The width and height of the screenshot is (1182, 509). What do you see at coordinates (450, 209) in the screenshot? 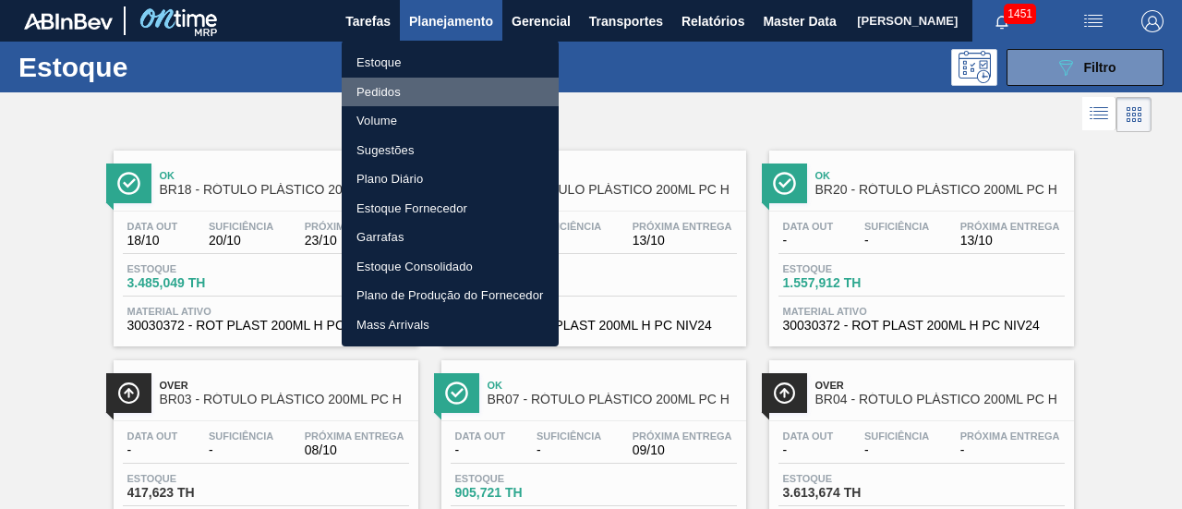
I see `li: Estoque Fornecedor` at bounding box center [450, 209].